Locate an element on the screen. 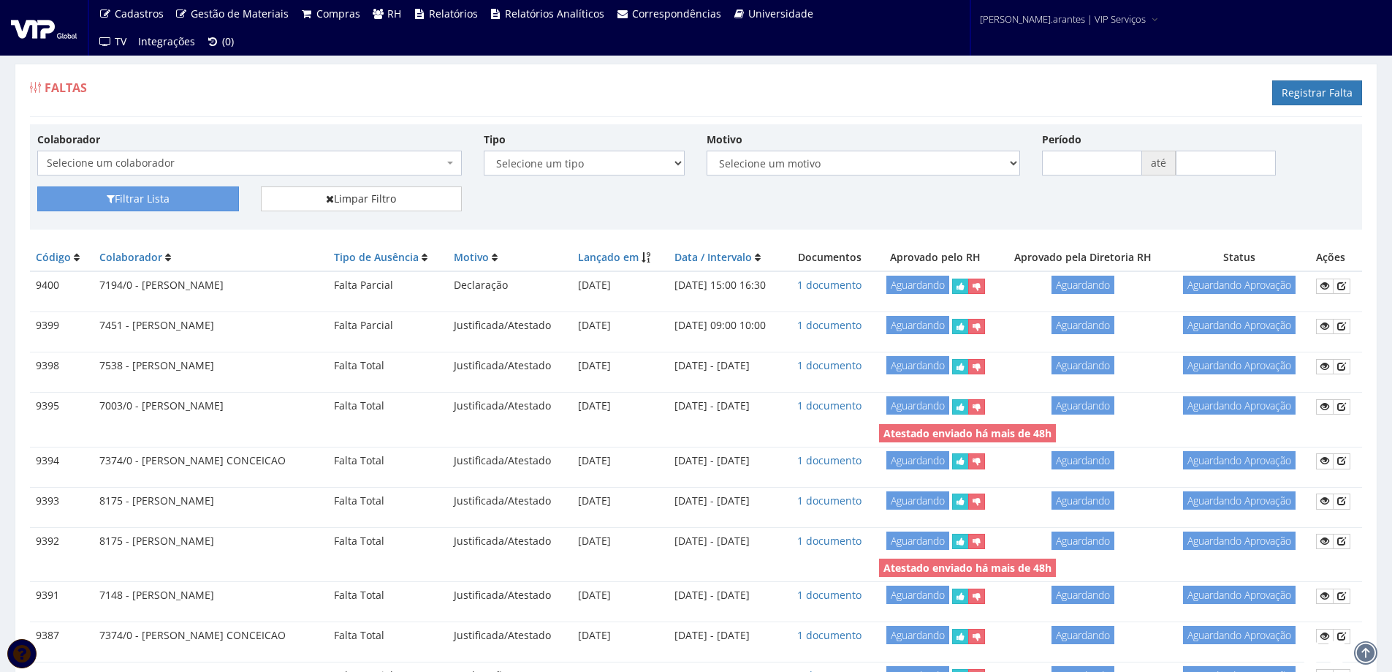  td: 9395 is located at coordinates (61, 406).